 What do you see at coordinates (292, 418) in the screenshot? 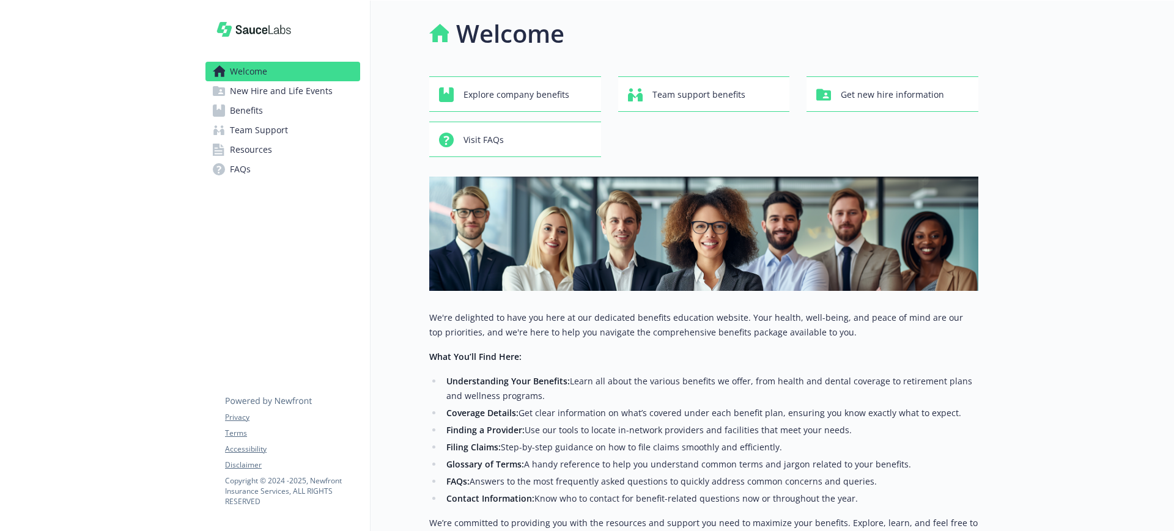
I see `a: Privacy` at bounding box center [292, 418].